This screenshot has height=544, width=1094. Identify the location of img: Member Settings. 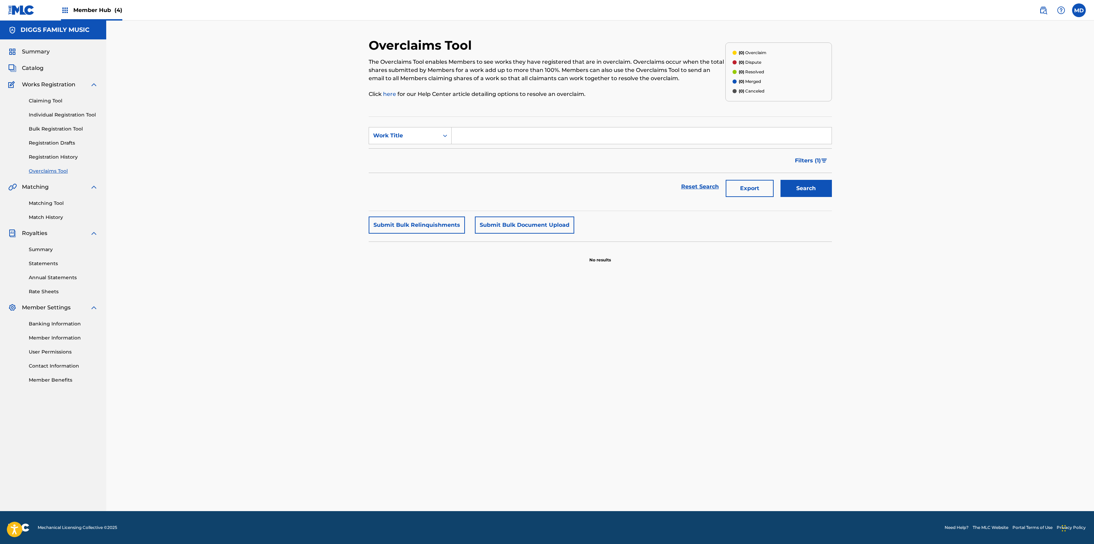
(12, 308).